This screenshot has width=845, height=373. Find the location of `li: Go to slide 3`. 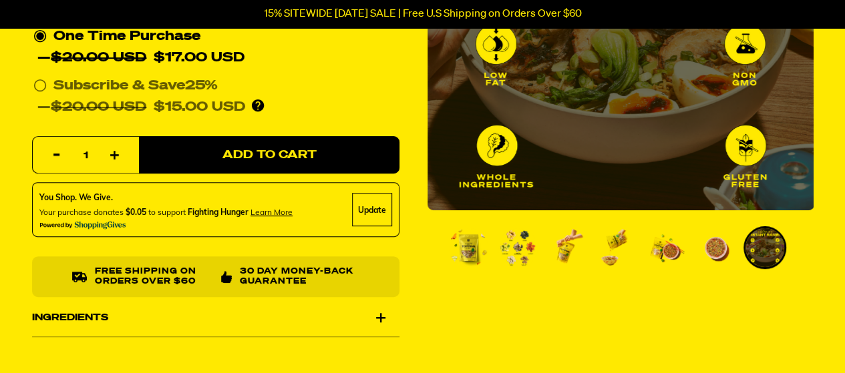

li: Go to slide 3 is located at coordinates (567, 248).